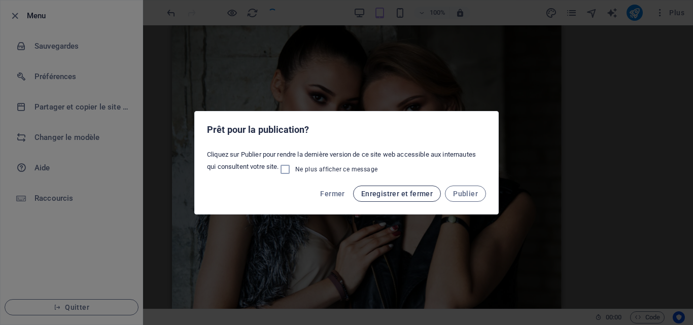  I want to click on span: Fermer, so click(332, 194).